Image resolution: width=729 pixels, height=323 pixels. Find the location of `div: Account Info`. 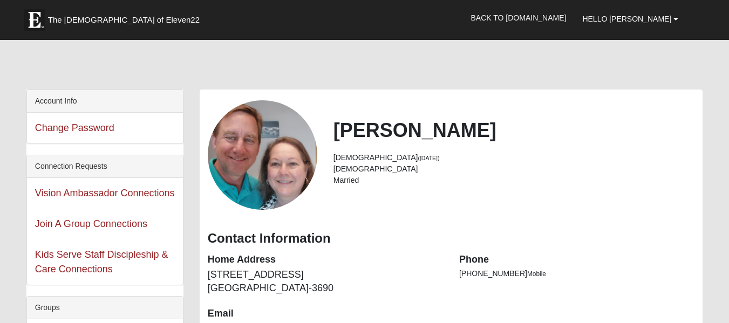

div: Account Info is located at coordinates (105, 101).